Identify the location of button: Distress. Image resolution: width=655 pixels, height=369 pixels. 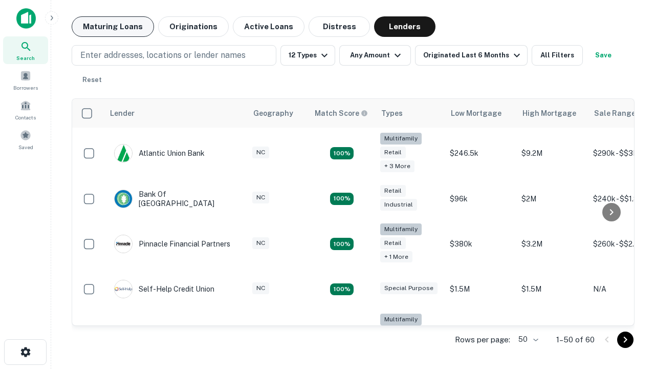
(339, 27).